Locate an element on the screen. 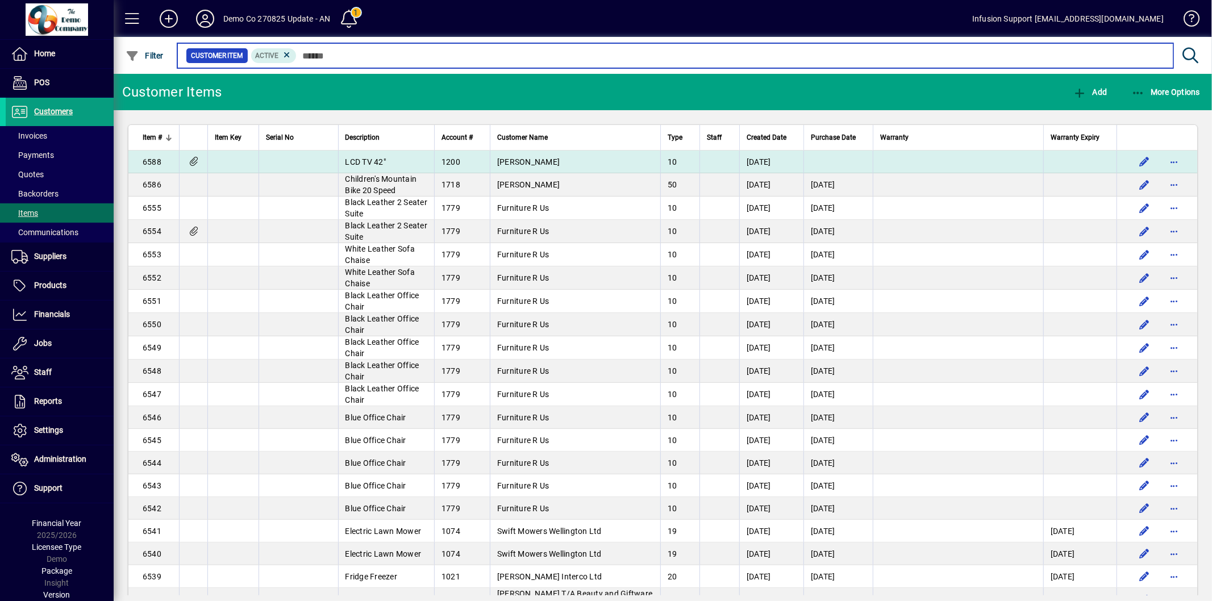 The width and height of the screenshot is (1212, 601). span: 6548 is located at coordinates (152, 371).